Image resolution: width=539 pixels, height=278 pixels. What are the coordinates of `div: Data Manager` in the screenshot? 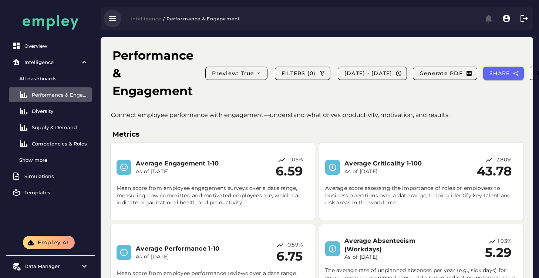 It's located at (50, 266).